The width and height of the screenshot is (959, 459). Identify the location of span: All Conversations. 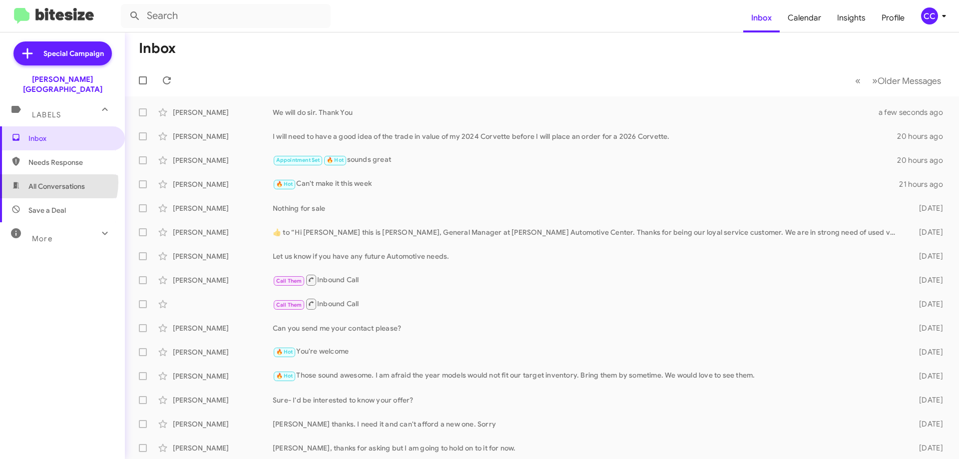
(56, 186).